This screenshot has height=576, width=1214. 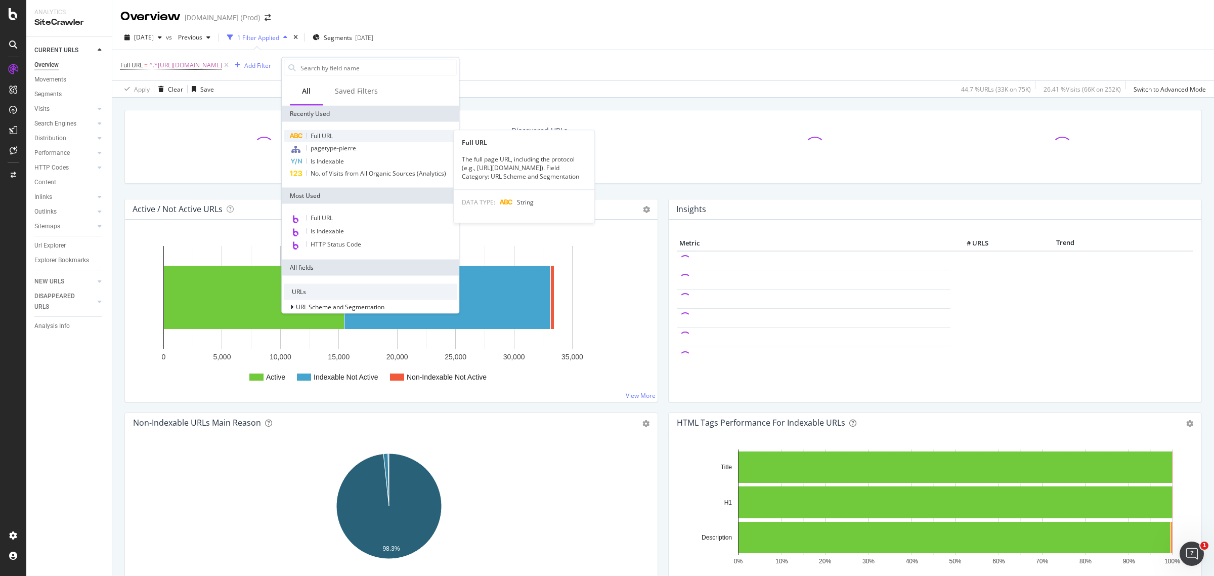 What do you see at coordinates (69, 182) in the screenshot?
I see `a: Content` at bounding box center [69, 182].